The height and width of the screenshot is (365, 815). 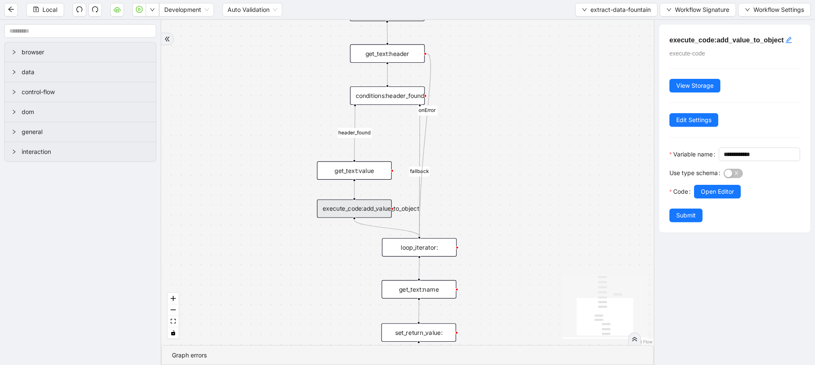 What do you see at coordinates (418, 333) in the screenshot?
I see `div: set_return_value:` at bounding box center [418, 333].